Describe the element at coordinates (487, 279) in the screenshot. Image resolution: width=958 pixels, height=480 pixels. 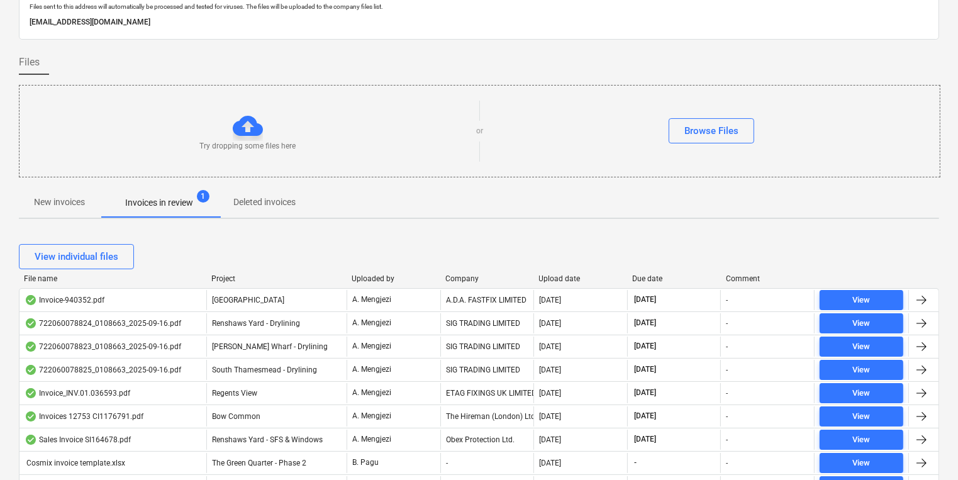
I see `div: Company` at that location.